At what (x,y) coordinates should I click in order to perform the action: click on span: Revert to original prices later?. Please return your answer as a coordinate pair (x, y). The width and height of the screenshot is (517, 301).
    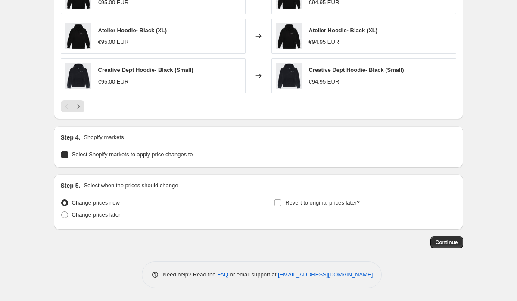
    Looking at the image, I should click on (322, 202).